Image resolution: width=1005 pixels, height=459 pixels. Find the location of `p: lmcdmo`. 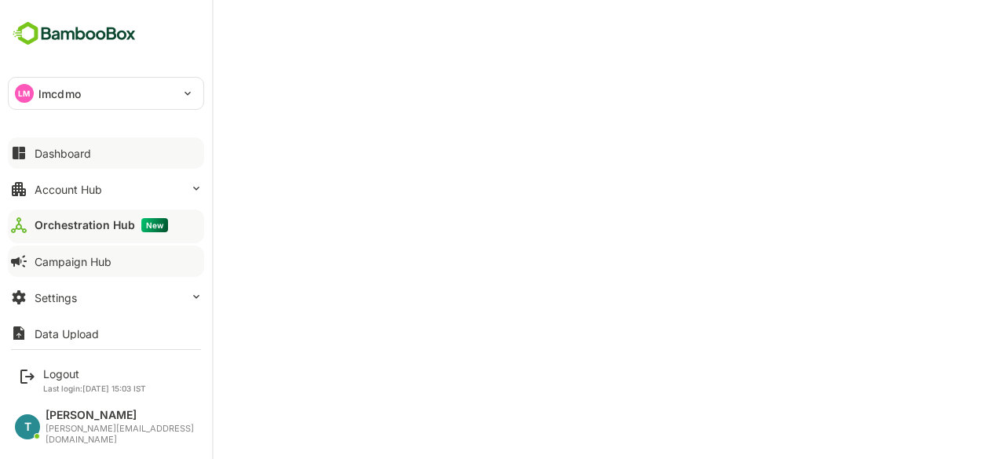

p: lmcdmo is located at coordinates (60, 93).